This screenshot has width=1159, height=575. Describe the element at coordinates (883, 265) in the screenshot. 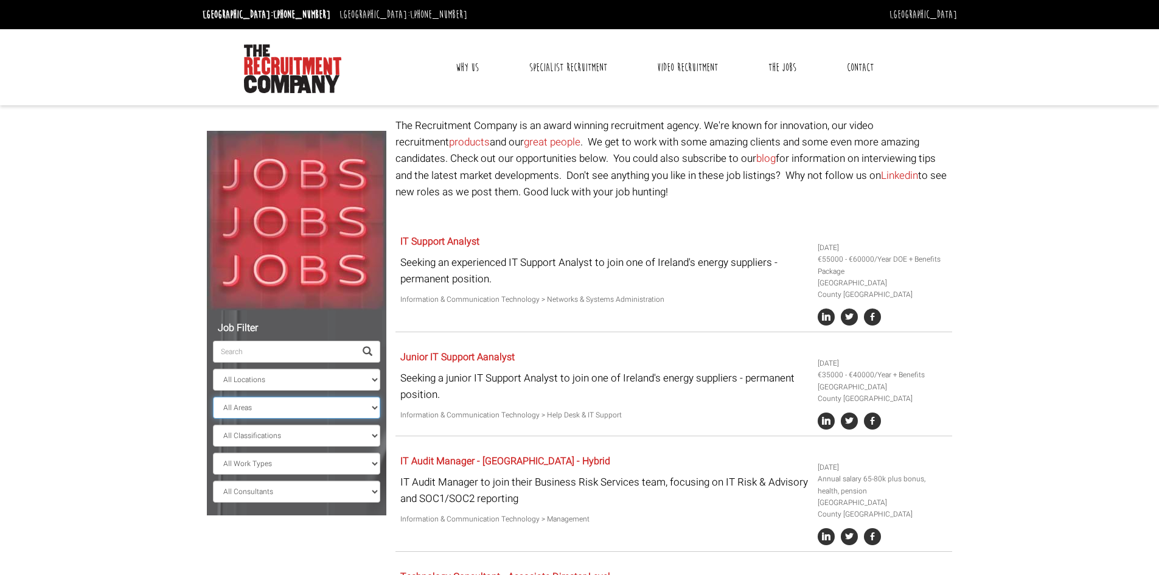

I see `li: €55000 - €60000/Year DOE + Benefits Package` at that location.